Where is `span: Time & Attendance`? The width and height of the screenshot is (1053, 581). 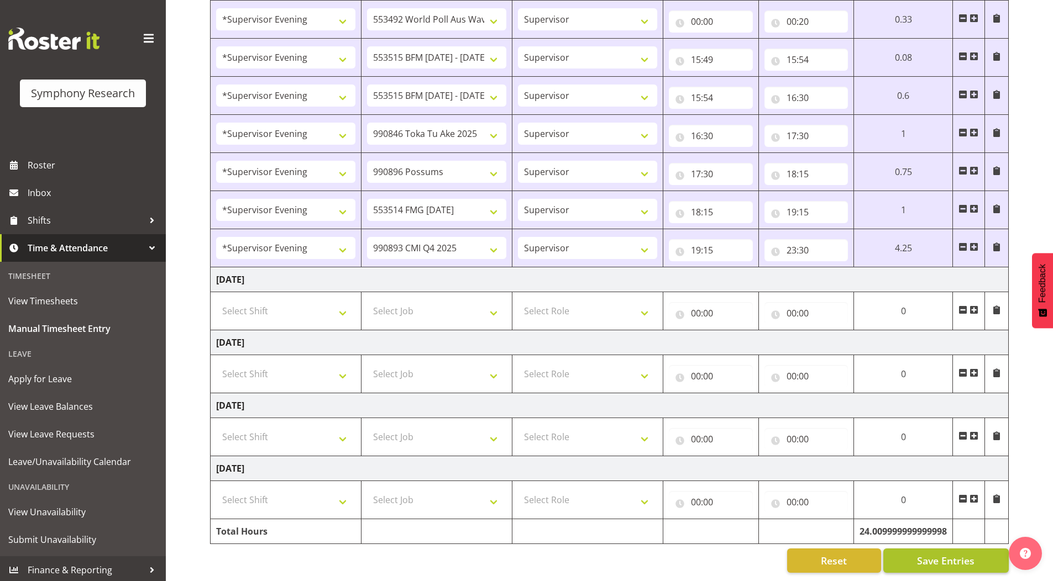 span: Time & Attendance is located at coordinates (86, 248).